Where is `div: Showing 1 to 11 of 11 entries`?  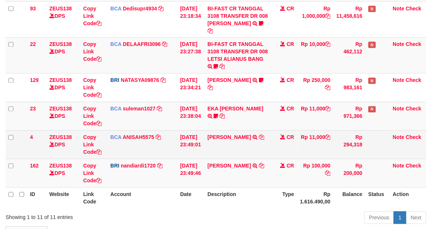 div: Showing 1 to 11 of 11 entries is located at coordinates (90, 216).